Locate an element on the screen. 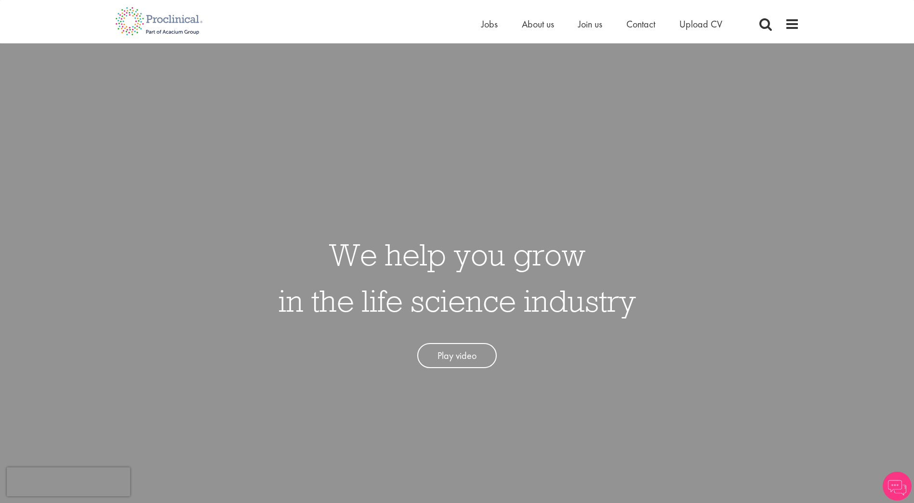 The width and height of the screenshot is (914, 503). a: Play video is located at coordinates (457, 356).